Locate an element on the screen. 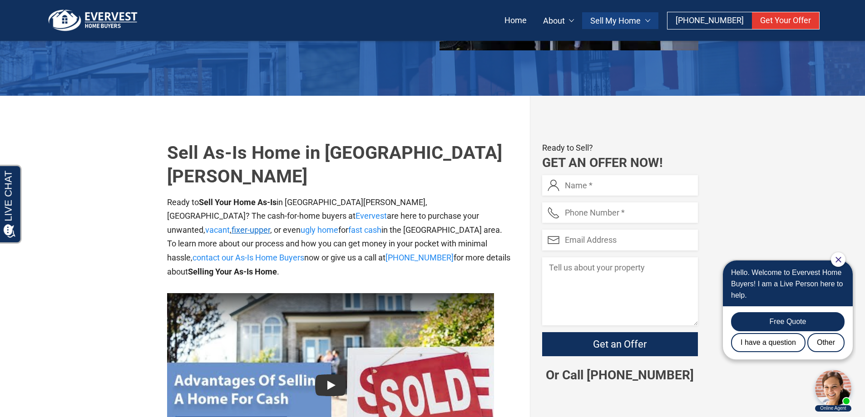  a: Home is located at coordinates (515, 20).